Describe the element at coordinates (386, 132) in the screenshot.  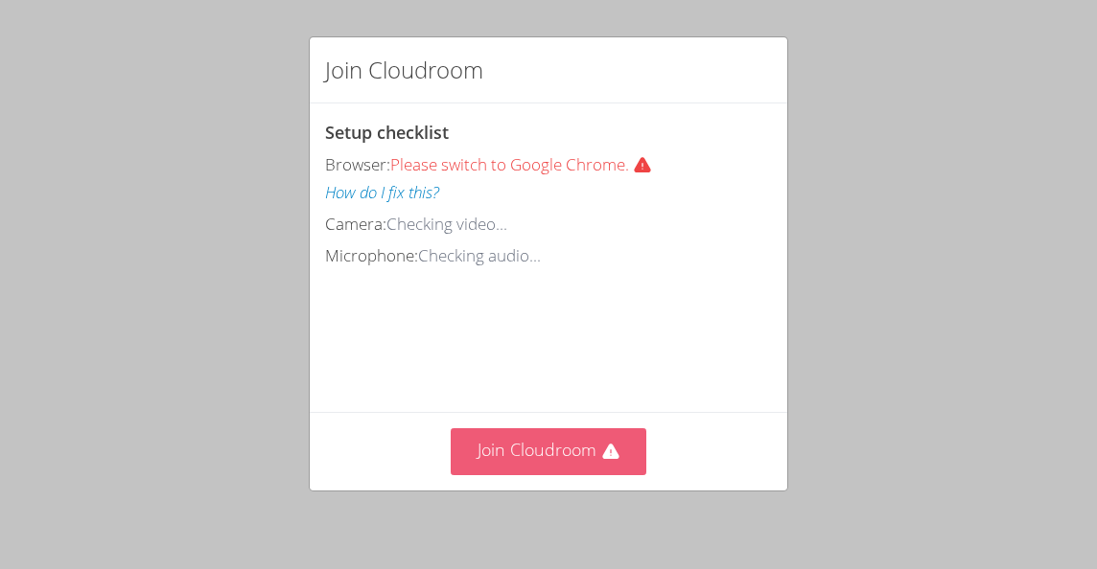
I see `span: Setup checklist` at that location.